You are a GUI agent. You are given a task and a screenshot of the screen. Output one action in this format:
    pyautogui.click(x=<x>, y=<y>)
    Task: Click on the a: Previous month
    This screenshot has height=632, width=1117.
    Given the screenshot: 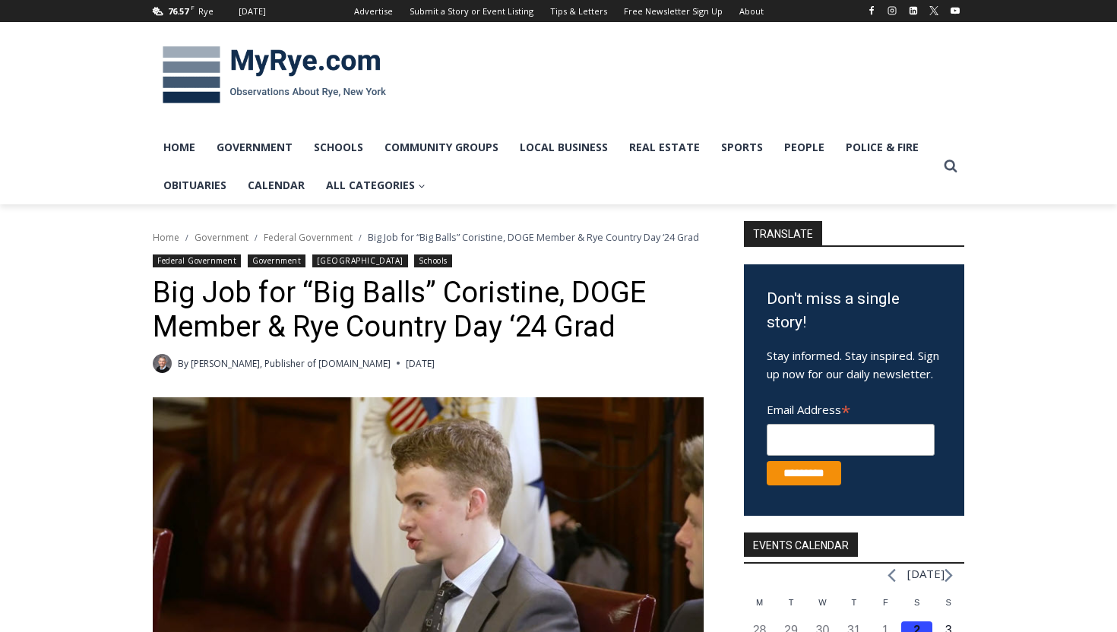 What is the action you would take?
    pyautogui.click(x=891, y=575)
    